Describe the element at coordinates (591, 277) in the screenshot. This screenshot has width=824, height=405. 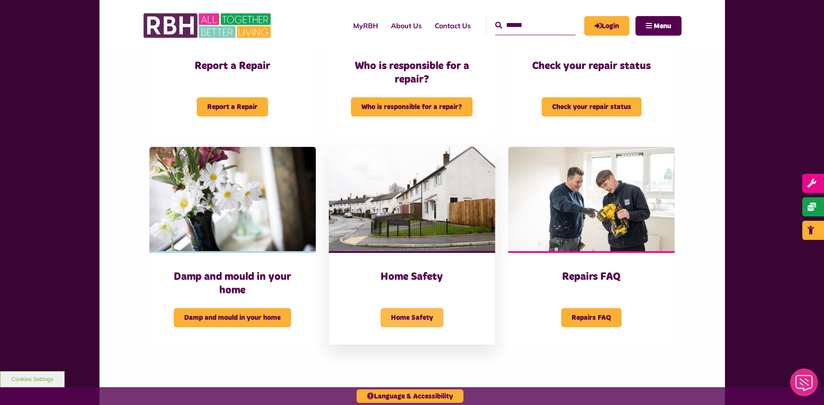
I see `h3: Repairs FAQ` at that location.